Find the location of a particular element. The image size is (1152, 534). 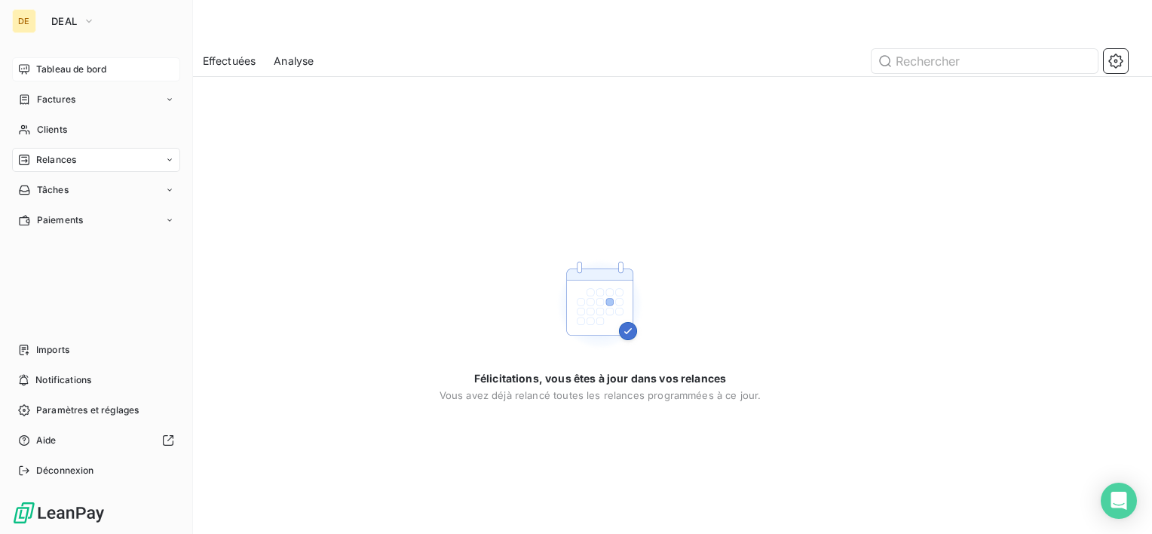

span: Déconnexion is located at coordinates (65, 471).